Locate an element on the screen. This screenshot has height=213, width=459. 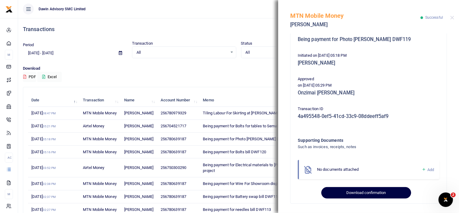
small: 03:52 PM is located at coordinates (49, 167).